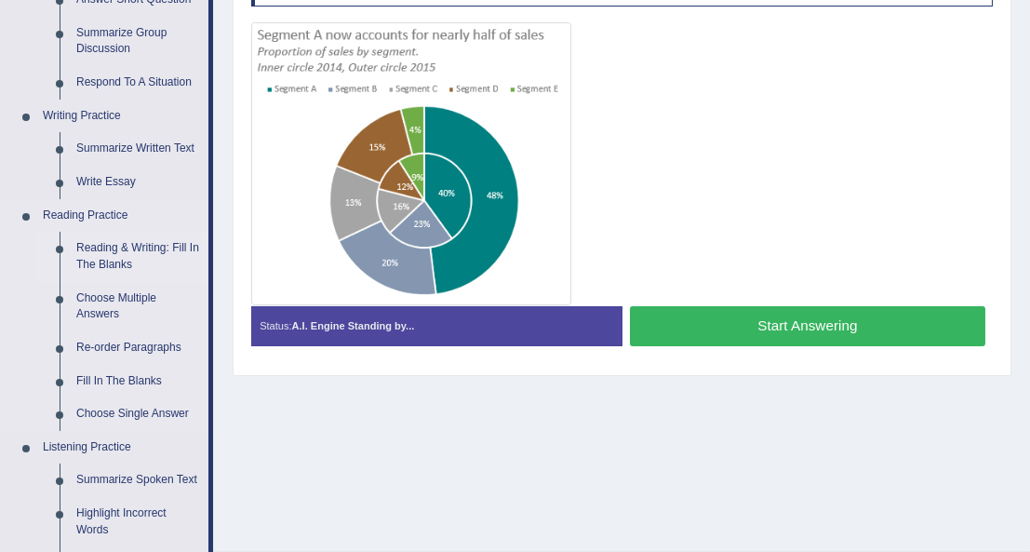  What do you see at coordinates (138, 306) in the screenshot?
I see `a: Choose Multiple Answers` at bounding box center [138, 306].